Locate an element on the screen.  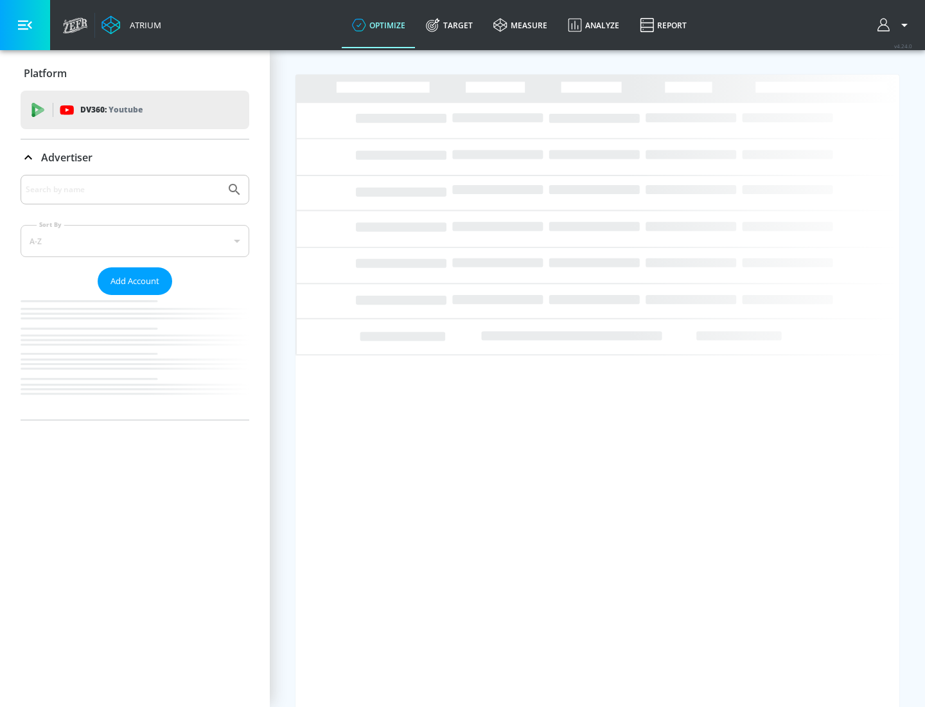
span: v 4.24.0 is located at coordinates (903, 46).